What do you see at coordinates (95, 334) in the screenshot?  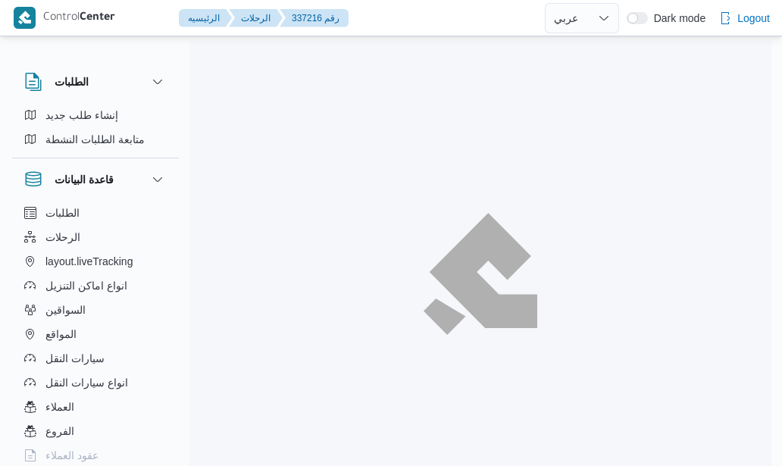 I see `button: المواقع` at bounding box center [95, 334].